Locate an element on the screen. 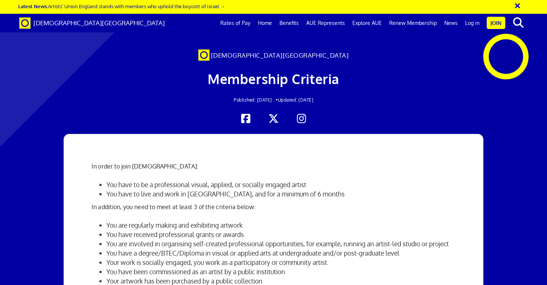  li: You have received professional grants or awards is located at coordinates (281, 235).